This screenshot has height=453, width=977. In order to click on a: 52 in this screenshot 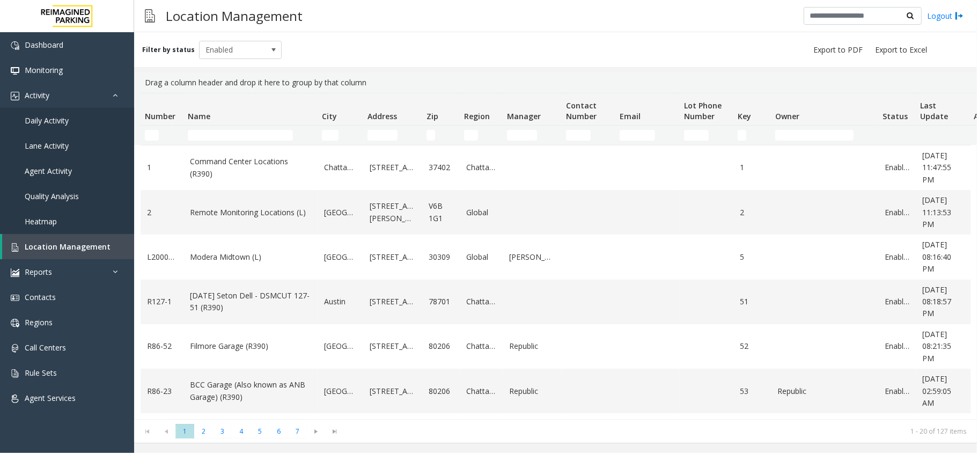, I will do `click(752, 346)`.